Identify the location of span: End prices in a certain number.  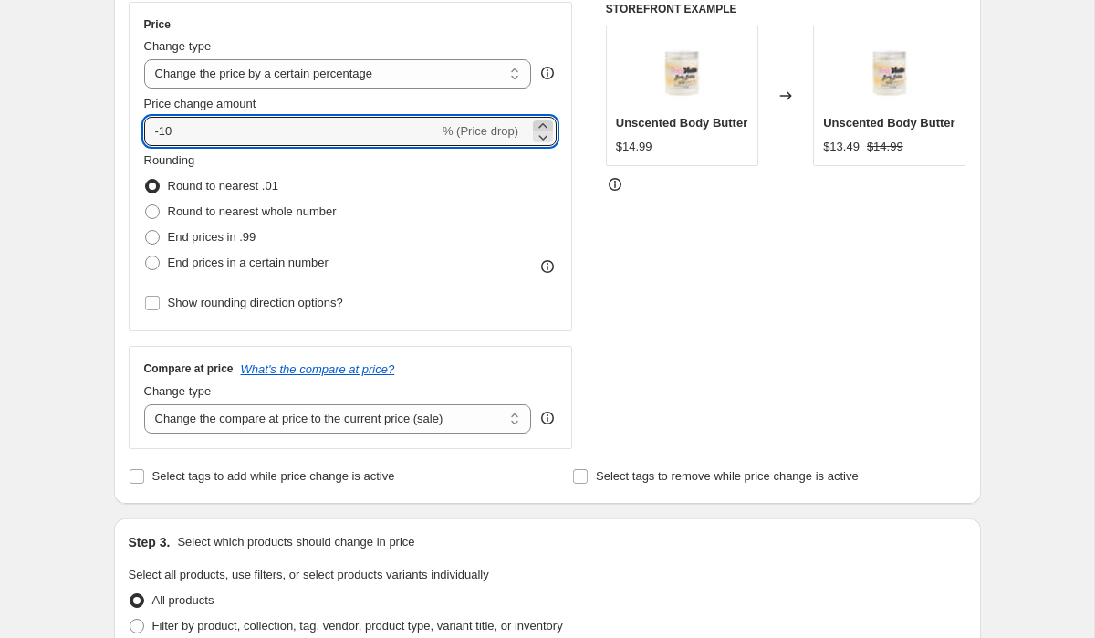
(248, 262).